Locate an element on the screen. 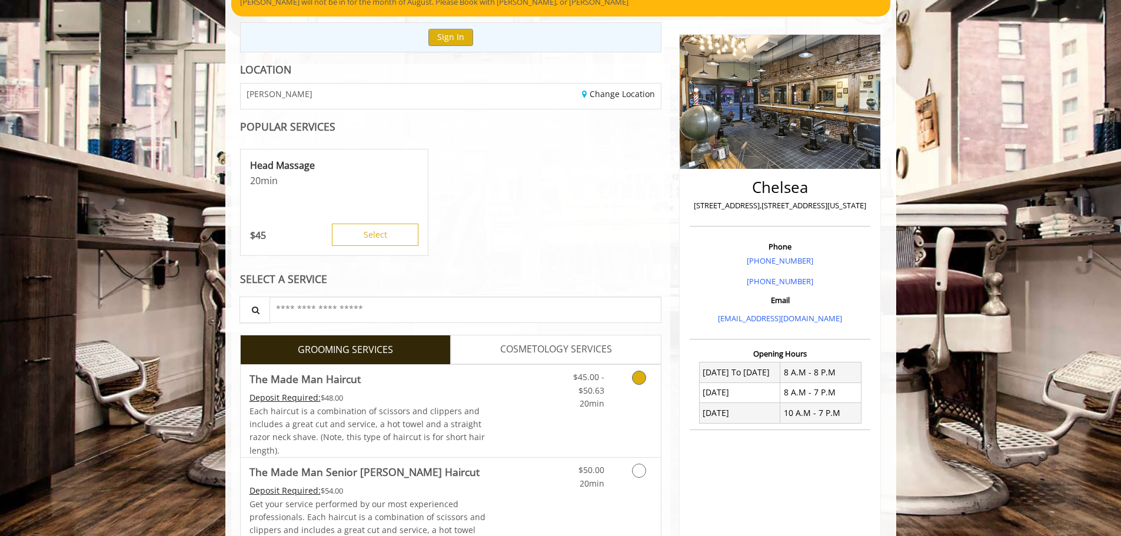  div: $48.00 is located at coordinates (368, 398).